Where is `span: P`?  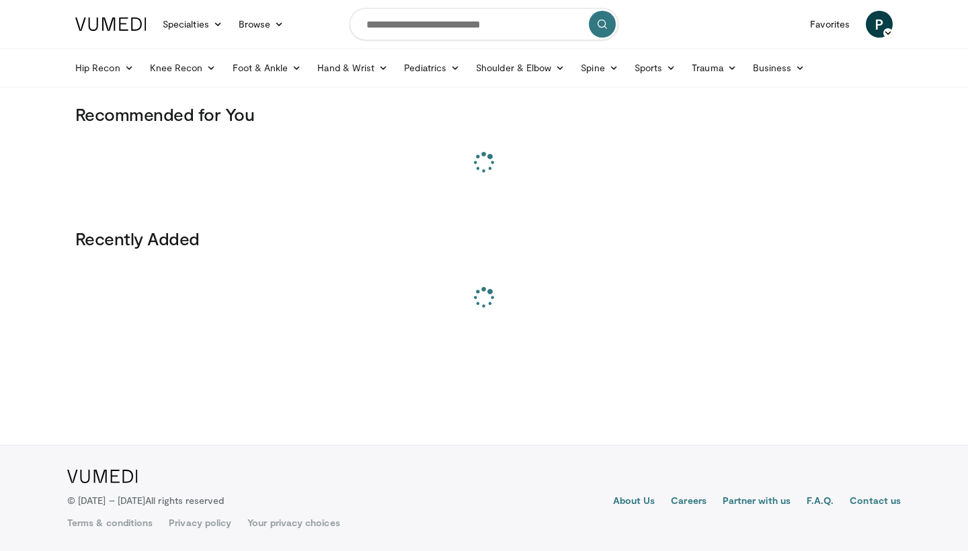
span: P is located at coordinates (879, 24).